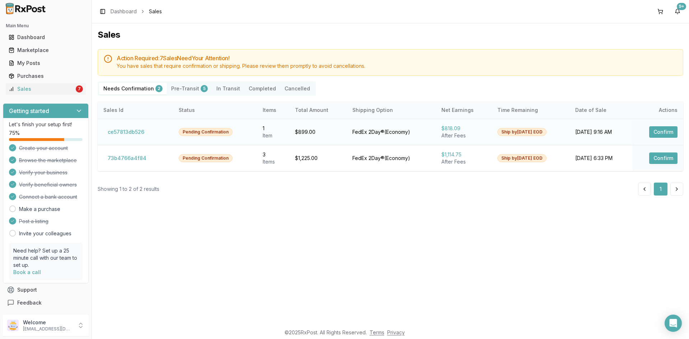 This screenshot has height=339, width=689. Describe the element at coordinates (46, 63) in the screenshot. I see `a: My Posts` at that location.